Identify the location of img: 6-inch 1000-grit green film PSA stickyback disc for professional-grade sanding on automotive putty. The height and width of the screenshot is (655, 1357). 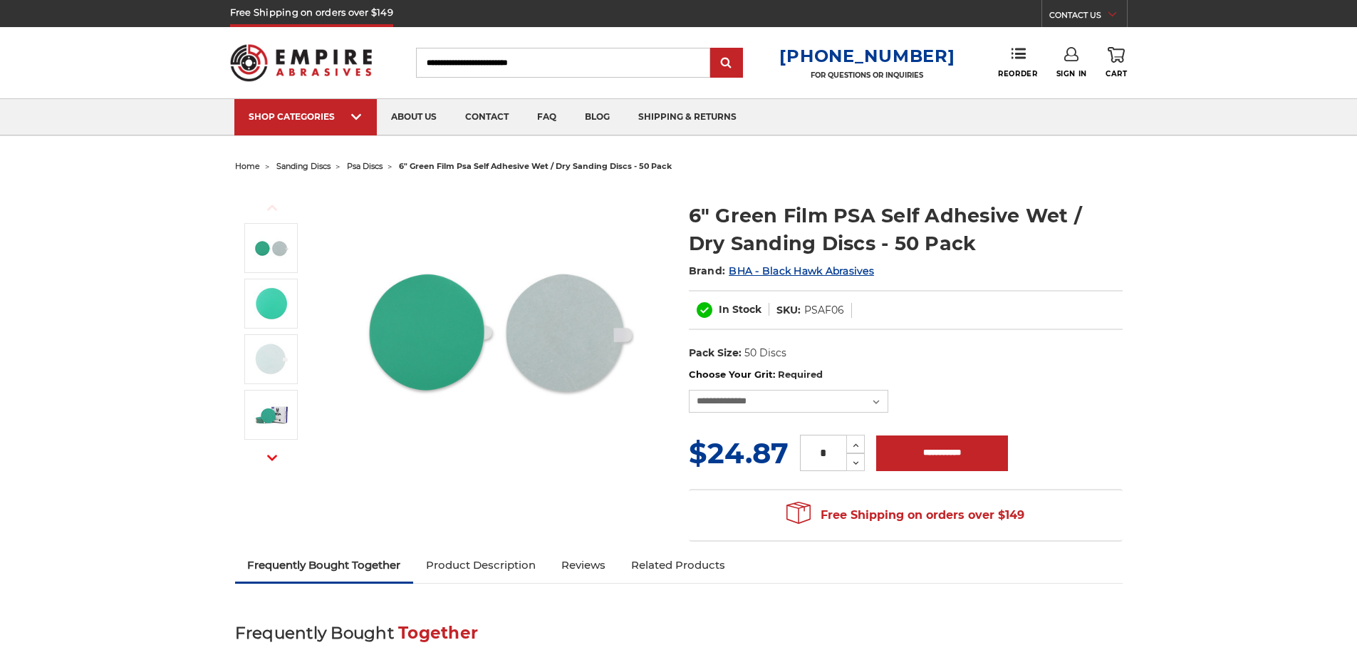
(271, 359).